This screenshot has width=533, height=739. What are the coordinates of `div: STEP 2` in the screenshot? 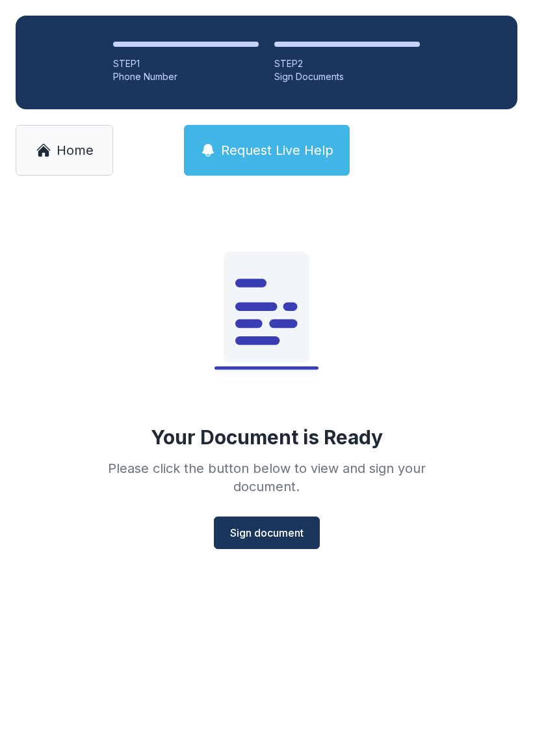 It's located at (347, 64).